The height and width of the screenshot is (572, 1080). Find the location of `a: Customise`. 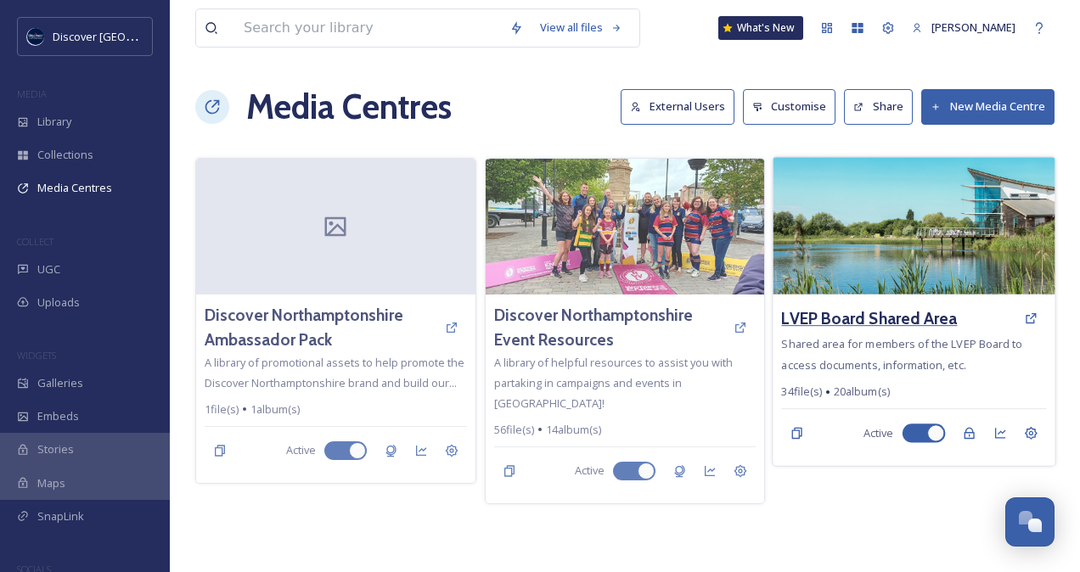

a: Customise is located at coordinates (794, 106).